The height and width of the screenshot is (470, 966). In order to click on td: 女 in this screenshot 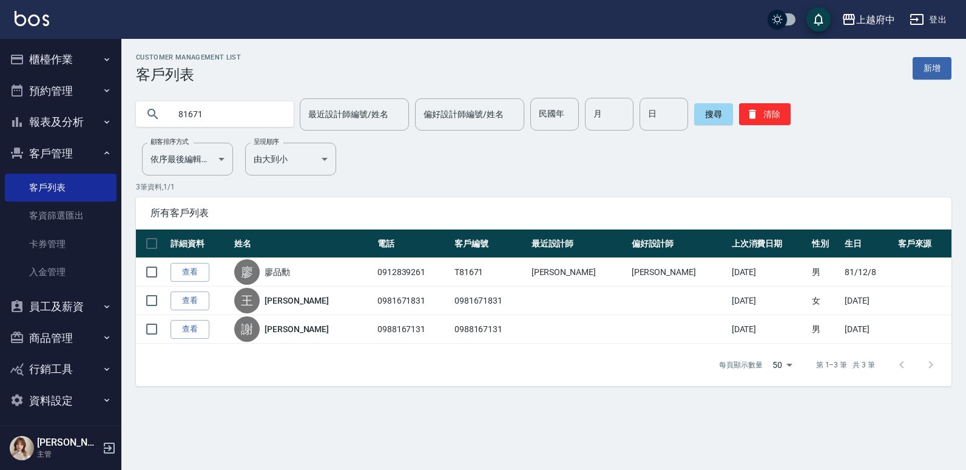, I will do `click(825, 300)`.